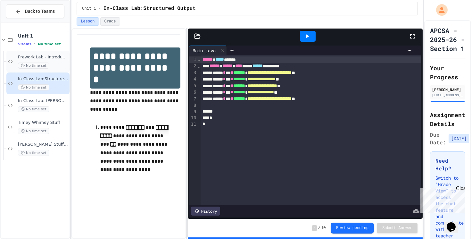 Image resolution: width=471 pixels, height=239 pixels. Describe the element at coordinates (193, 118) in the screenshot. I see `div: 10` at that location.